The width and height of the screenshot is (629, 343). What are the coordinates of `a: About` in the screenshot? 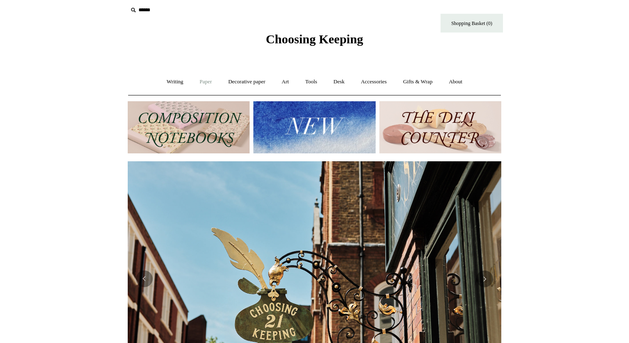 It's located at (456, 82).